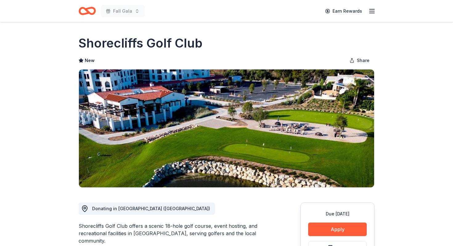  Describe the element at coordinates (90, 60) in the screenshot. I see `span: New` at that location.